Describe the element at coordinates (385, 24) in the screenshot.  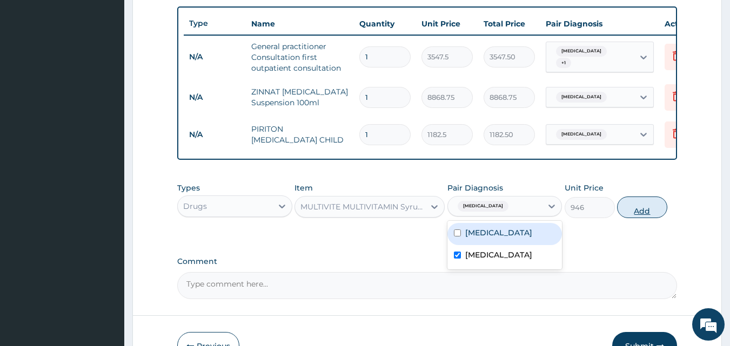
I see `th: Quantity` at that location.